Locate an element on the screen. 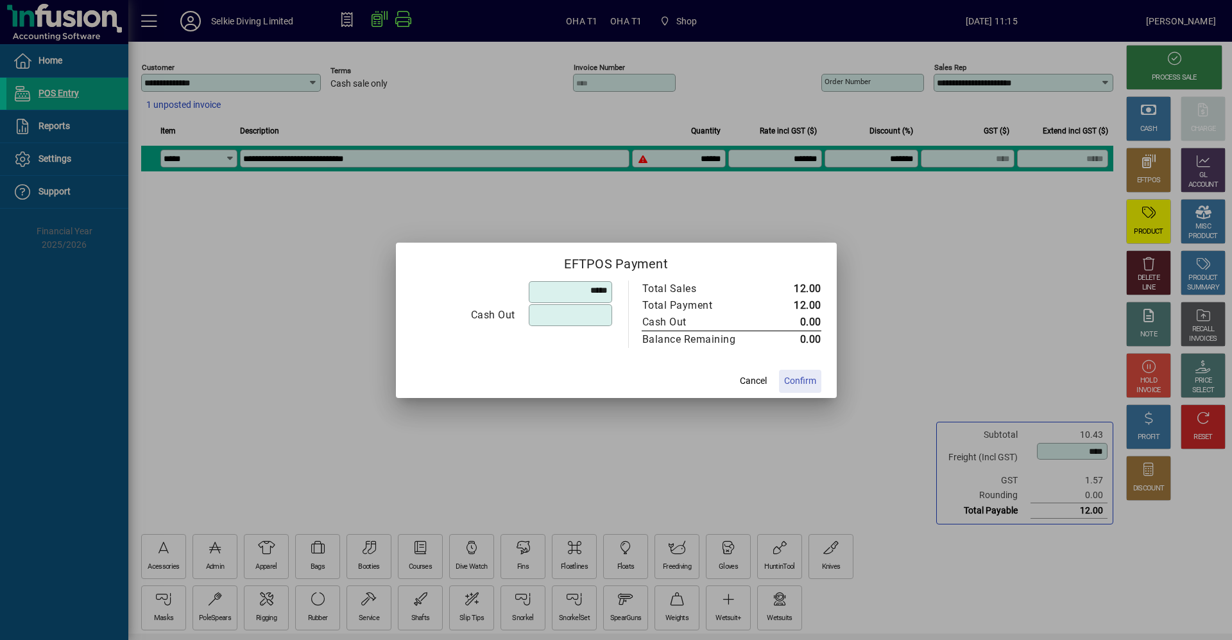 The width and height of the screenshot is (1232, 640). button: Cancel is located at coordinates (753, 381).